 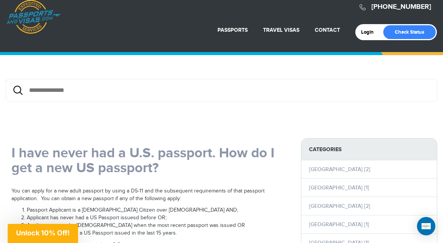 I want to click on a: Travel Visas, so click(x=281, y=30).